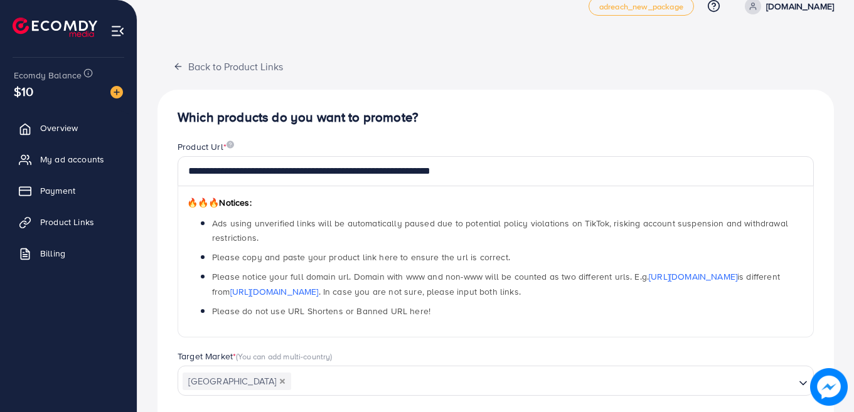 This screenshot has height=412, width=854. What do you see at coordinates (496, 284) in the screenshot?
I see `span: Please notice your full domain url. Domain with www and non-www will be counted as two different ...` at bounding box center [496, 284].